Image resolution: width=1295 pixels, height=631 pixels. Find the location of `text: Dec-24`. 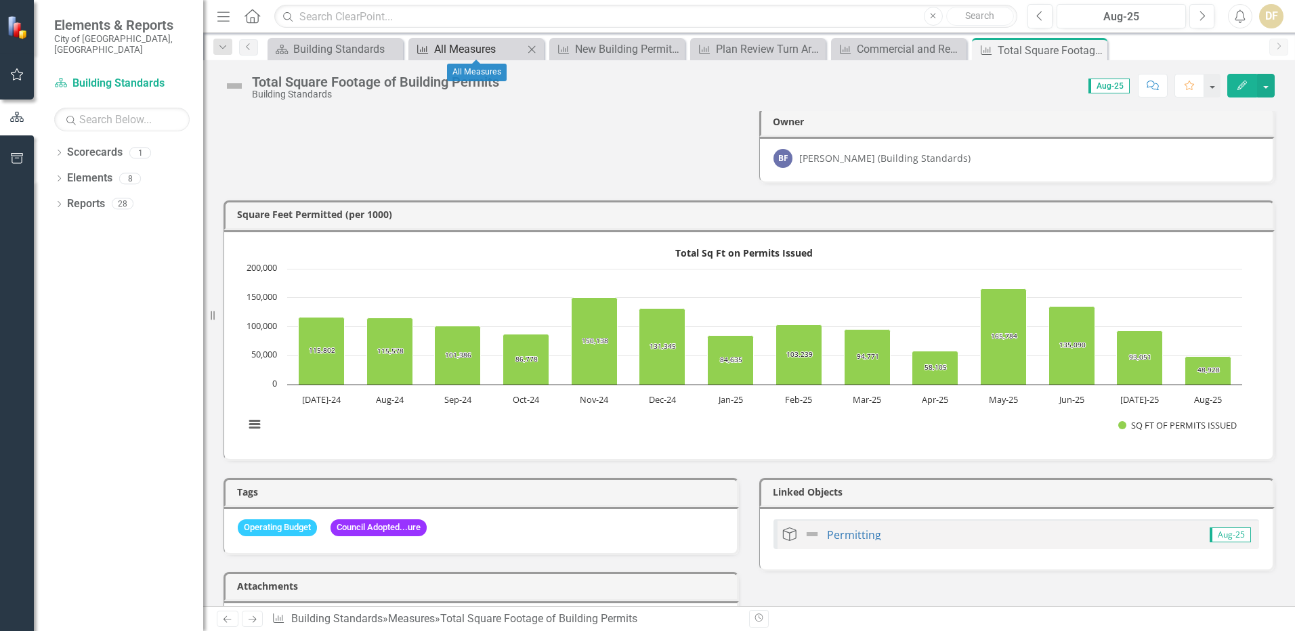

text: Dec-24 is located at coordinates (662, 400).